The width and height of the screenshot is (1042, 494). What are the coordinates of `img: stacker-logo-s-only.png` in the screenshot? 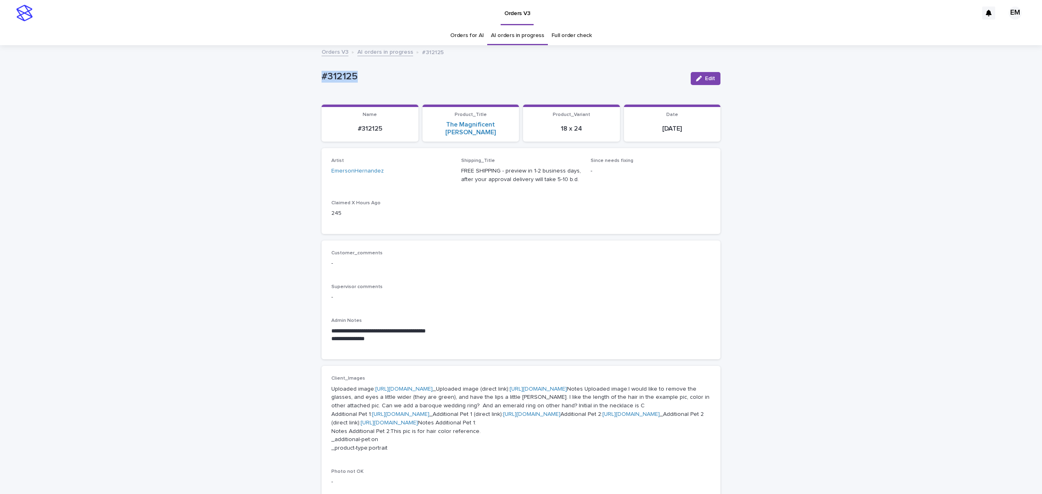 It's located at (24, 13).